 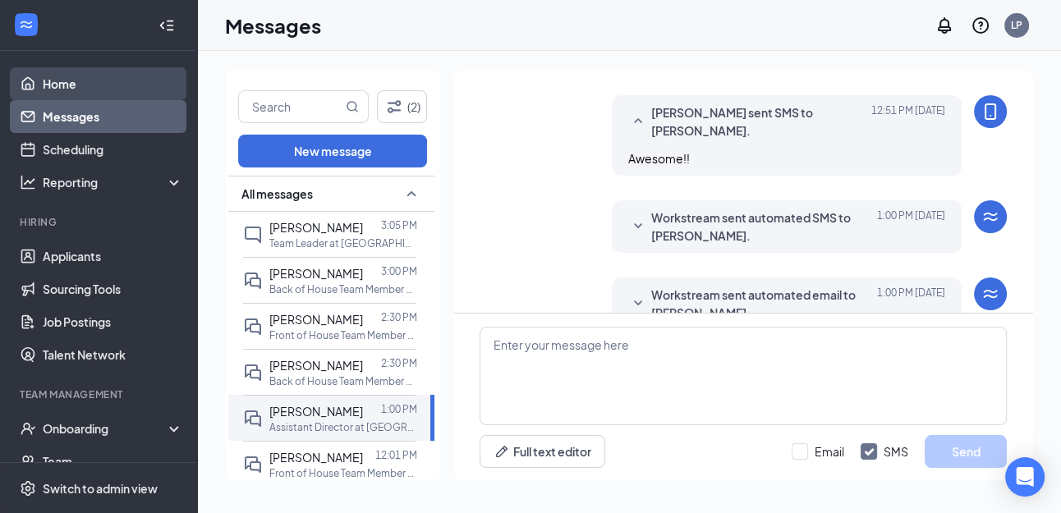 I want to click on button: New message, so click(x=332, y=151).